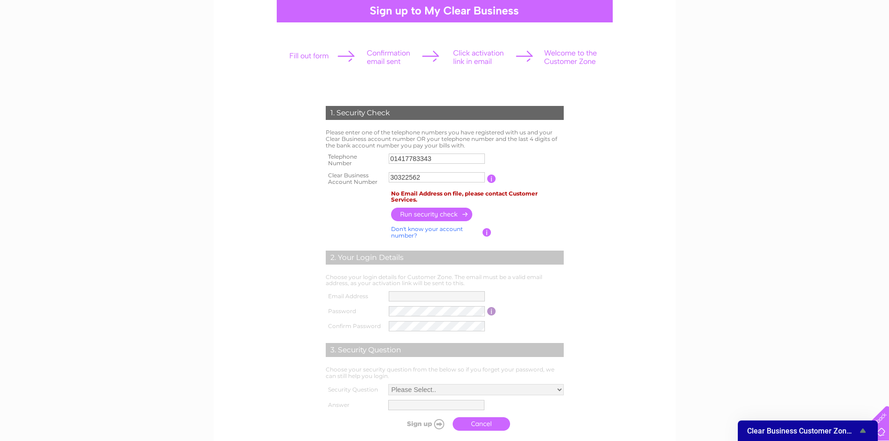 Image resolution: width=889 pixels, height=441 pixels. Describe the element at coordinates (767, 43) in the screenshot. I see `a: Water` at that location.